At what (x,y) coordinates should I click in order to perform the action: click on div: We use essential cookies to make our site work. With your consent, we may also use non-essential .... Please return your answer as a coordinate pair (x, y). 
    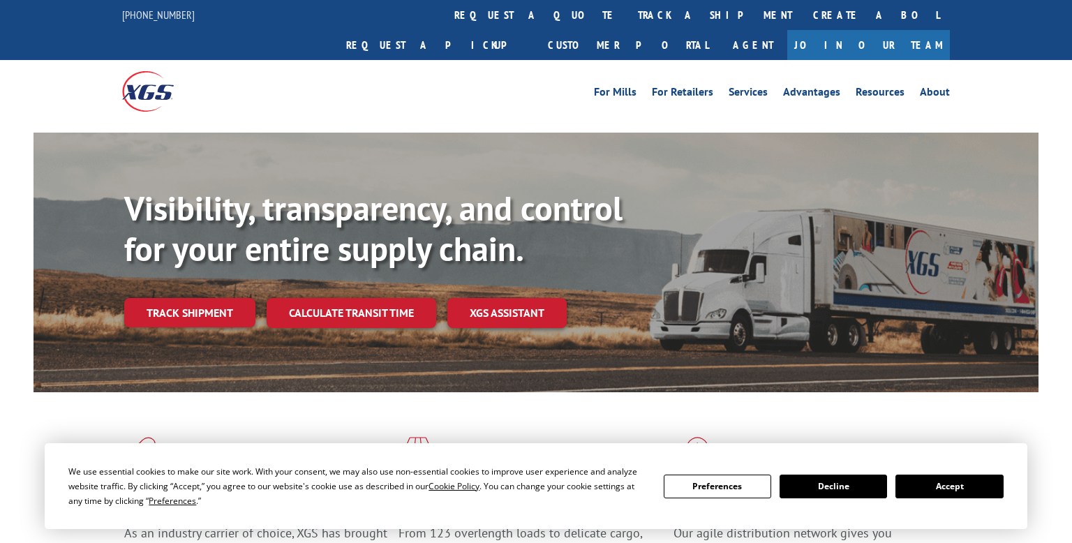
    Looking at the image, I should click on (357, 486).